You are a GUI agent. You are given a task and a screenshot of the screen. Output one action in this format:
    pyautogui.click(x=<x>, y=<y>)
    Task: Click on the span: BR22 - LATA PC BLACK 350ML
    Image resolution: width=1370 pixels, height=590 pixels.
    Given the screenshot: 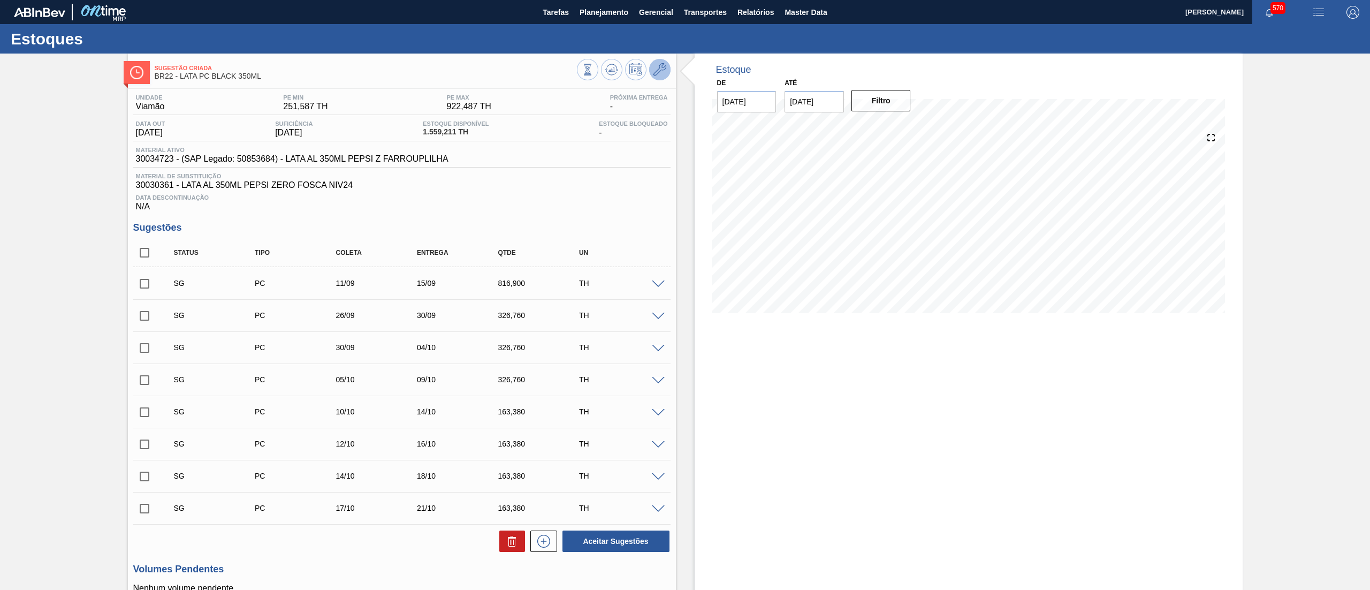 What is the action you would take?
    pyautogui.click(x=366, y=76)
    